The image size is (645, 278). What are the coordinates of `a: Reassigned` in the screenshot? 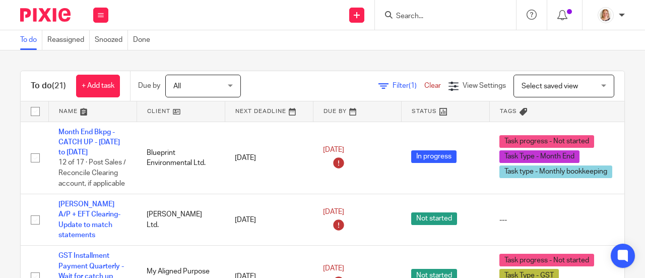 It's located at (69, 40).